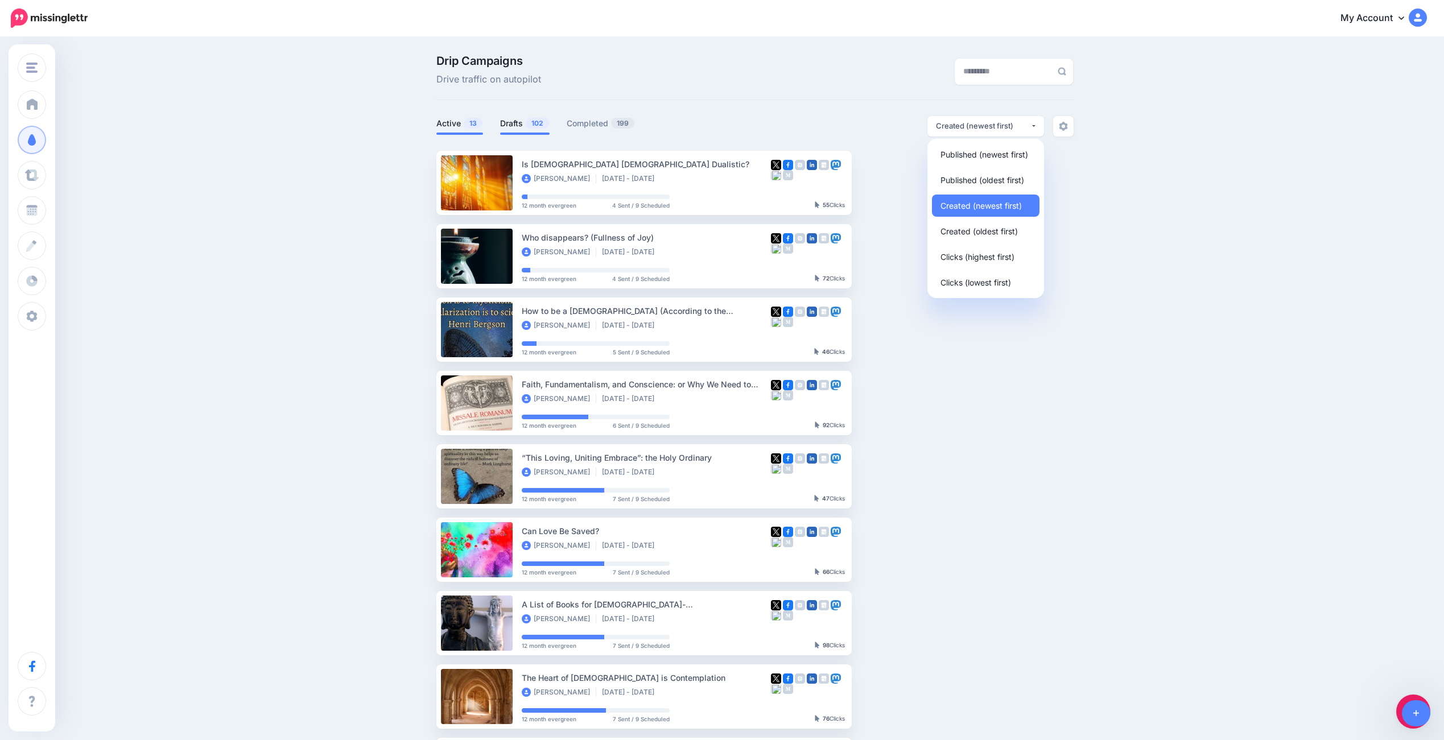  I want to click on span: Created (newest first), so click(981, 205).